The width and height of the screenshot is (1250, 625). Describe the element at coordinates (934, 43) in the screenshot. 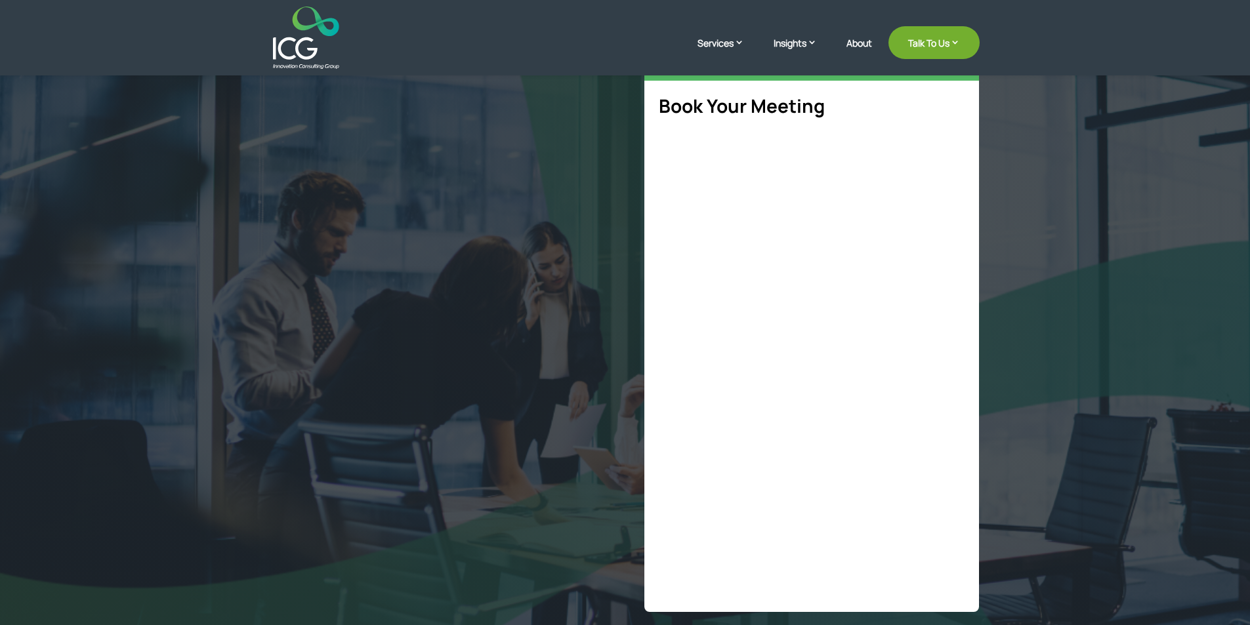

I see `a: Talk To Us` at that location.